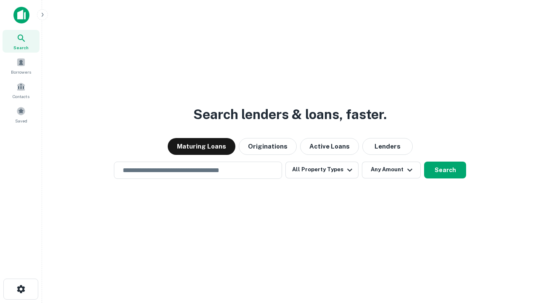  I want to click on button: Lenders, so click(387, 146).